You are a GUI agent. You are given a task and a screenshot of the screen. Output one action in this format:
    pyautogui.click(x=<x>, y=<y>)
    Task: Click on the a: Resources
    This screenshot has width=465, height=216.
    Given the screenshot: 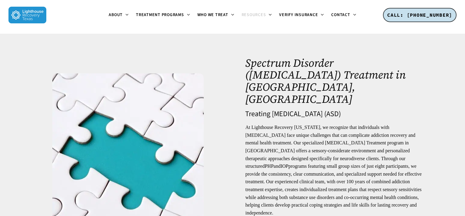 What is the action you would take?
    pyautogui.click(x=257, y=15)
    